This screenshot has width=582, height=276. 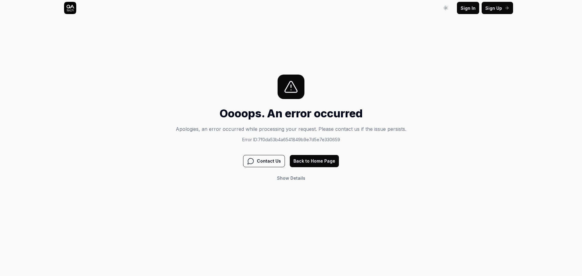 What do you see at coordinates (298, 178) in the screenshot?
I see `span: Details` at bounding box center [298, 178].